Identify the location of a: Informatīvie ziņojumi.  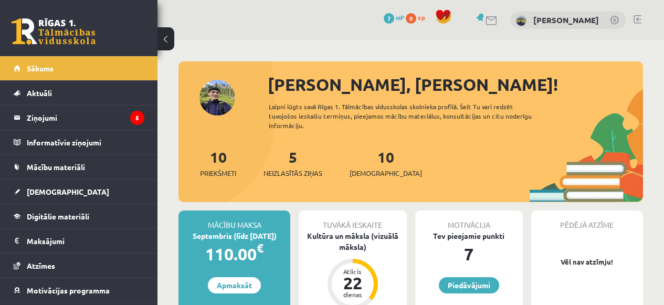
(79, 142).